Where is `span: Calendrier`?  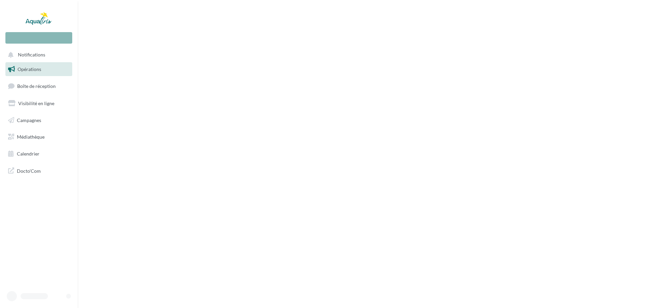 span: Calendrier is located at coordinates (28, 153).